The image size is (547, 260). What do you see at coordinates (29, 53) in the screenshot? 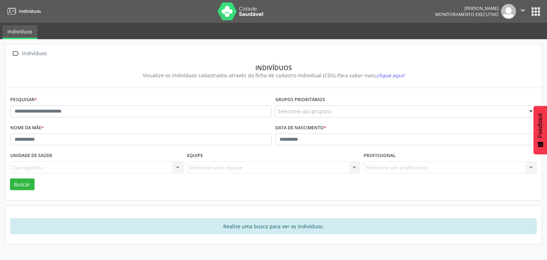
I see `a:  Indivíduos` at bounding box center [29, 53].